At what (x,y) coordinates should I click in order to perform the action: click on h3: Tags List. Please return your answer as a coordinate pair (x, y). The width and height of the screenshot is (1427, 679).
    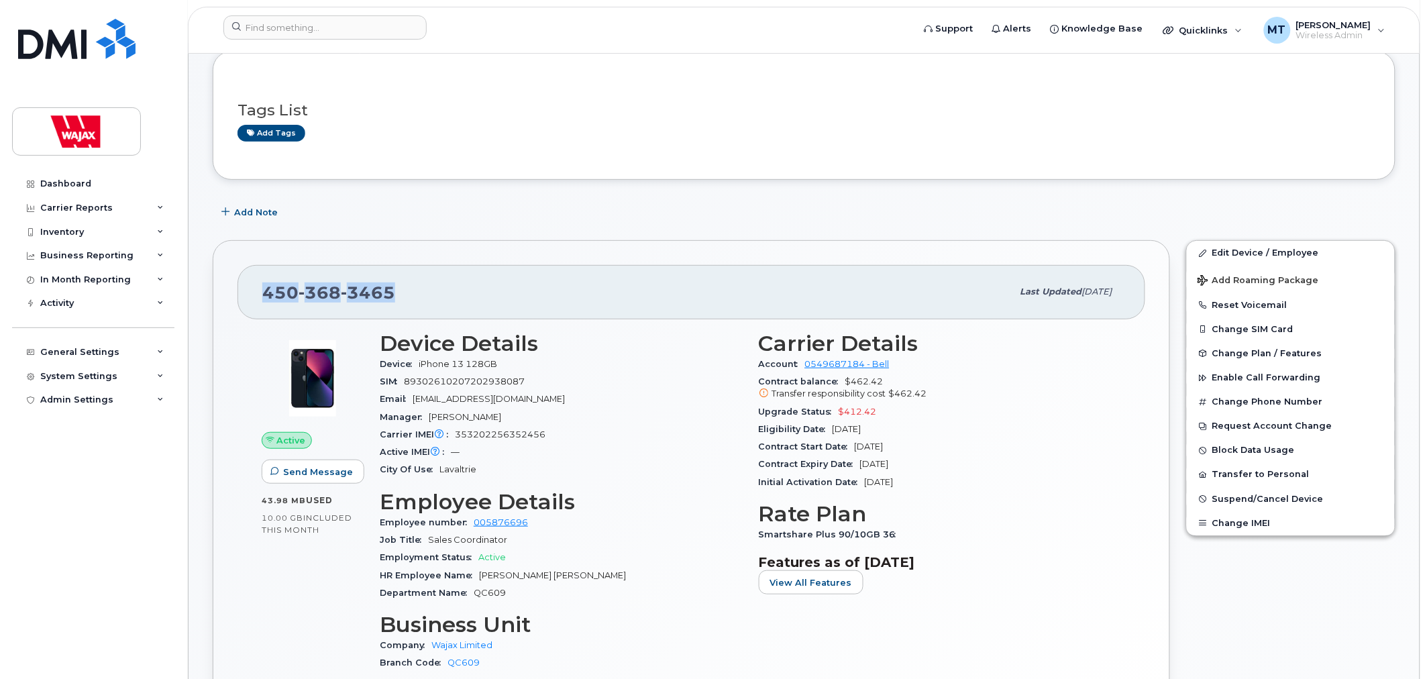
    Looking at the image, I should click on (804, 110).